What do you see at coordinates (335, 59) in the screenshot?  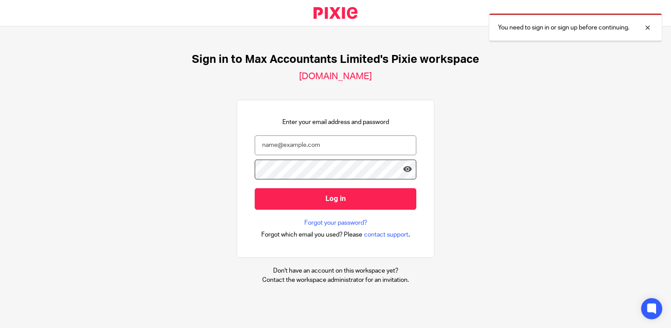 I see `h1: Sign in to Max Accountants Limited's Pixie workspace` at bounding box center [335, 59].